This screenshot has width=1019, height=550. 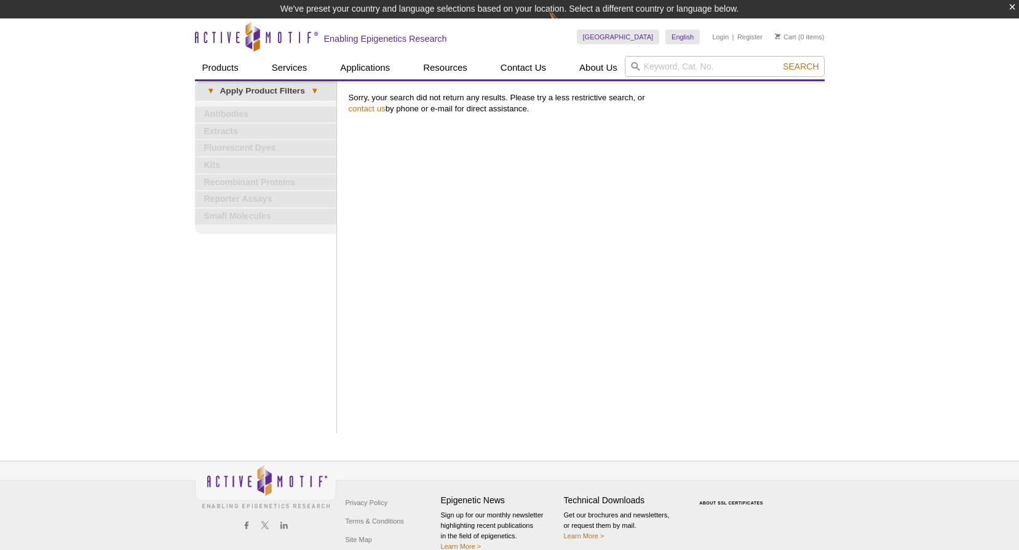 What do you see at coordinates (266, 132) in the screenshot?
I see `a: Extracts` at bounding box center [266, 132].